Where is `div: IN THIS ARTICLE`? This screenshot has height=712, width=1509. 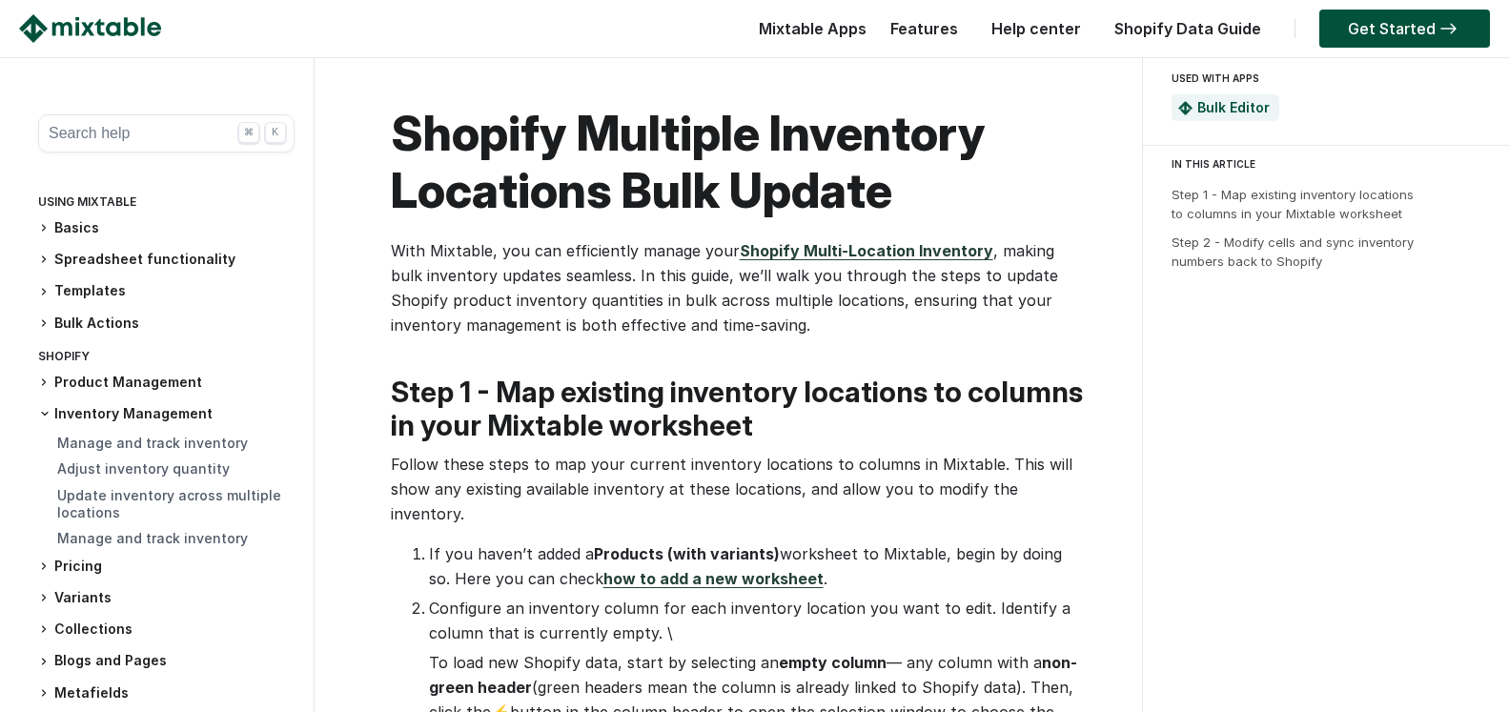
div: IN THIS ARTICLE is located at coordinates (1332, 164).